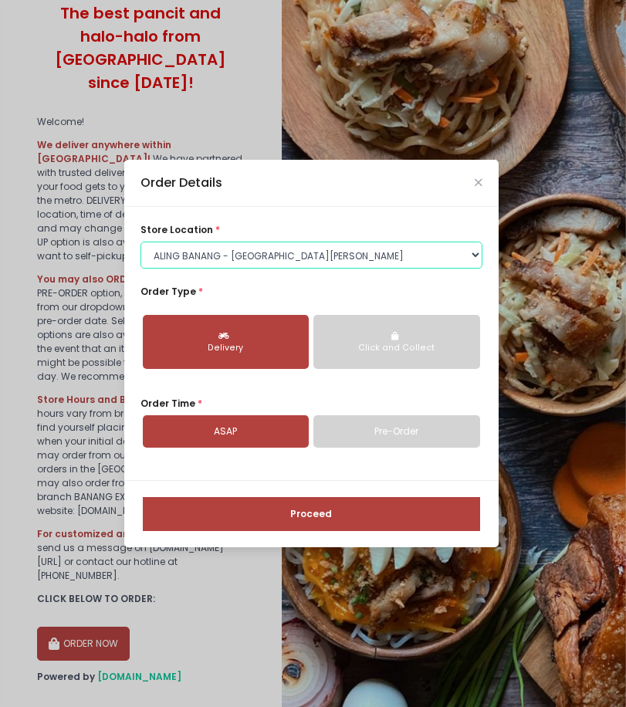 The width and height of the screenshot is (626, 707). I want to click on a: Pre-Order, so click(397, 432).